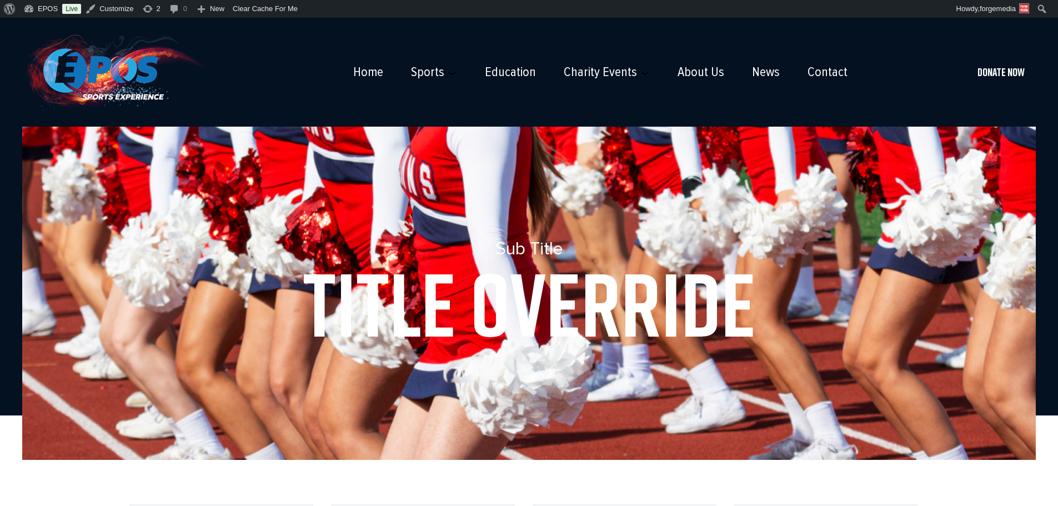 The height and width of the screenshot is (506, 1058). What do you see at coordinates (998, 8) in the screenshot?
I see `span: forgemedia` at bounding box center [998, 8].